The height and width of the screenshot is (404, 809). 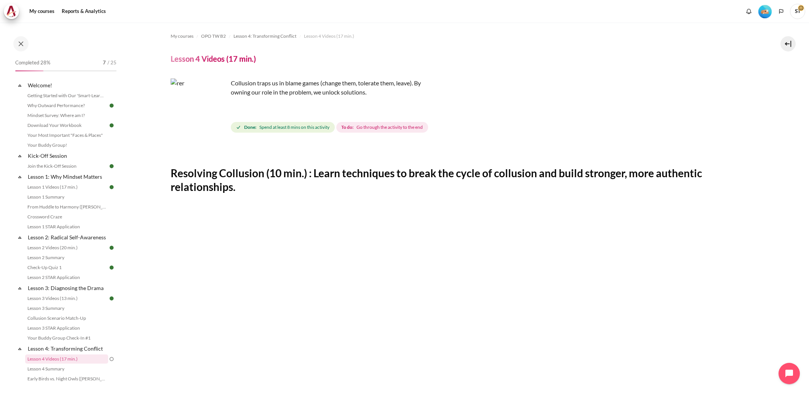 What do you see at coordinates (67, 287) in the screenshot?
I see `a: Lesson 3: Diagnosing the Drama` at bounding box center [67, 287].